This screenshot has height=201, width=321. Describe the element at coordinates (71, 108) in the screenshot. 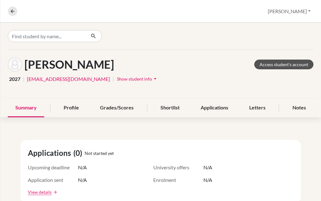

I see `div: Profile` at that location.